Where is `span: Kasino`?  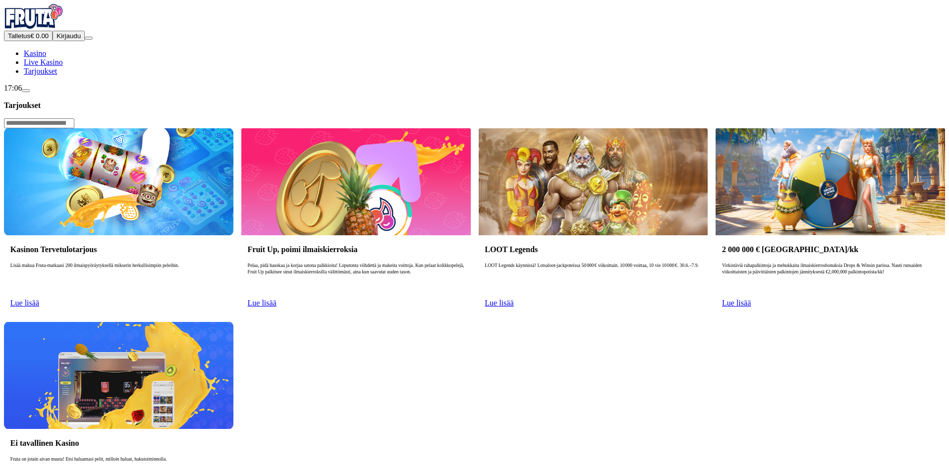
span: Kasino is located at coordinates (35, 53).